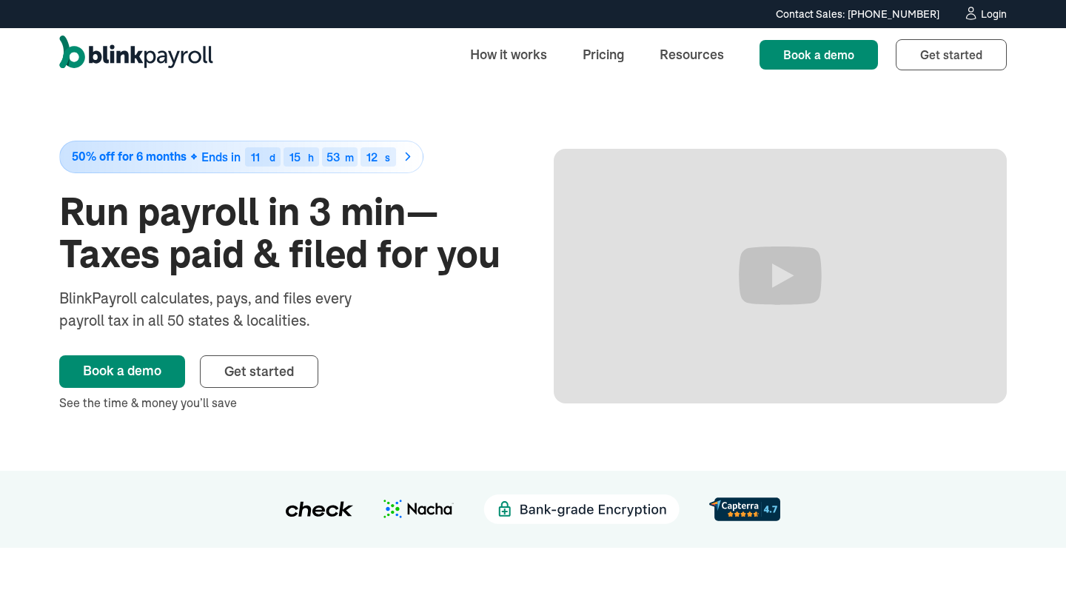  I want to click on span: 50% off for 6 months, so click(129, 156).